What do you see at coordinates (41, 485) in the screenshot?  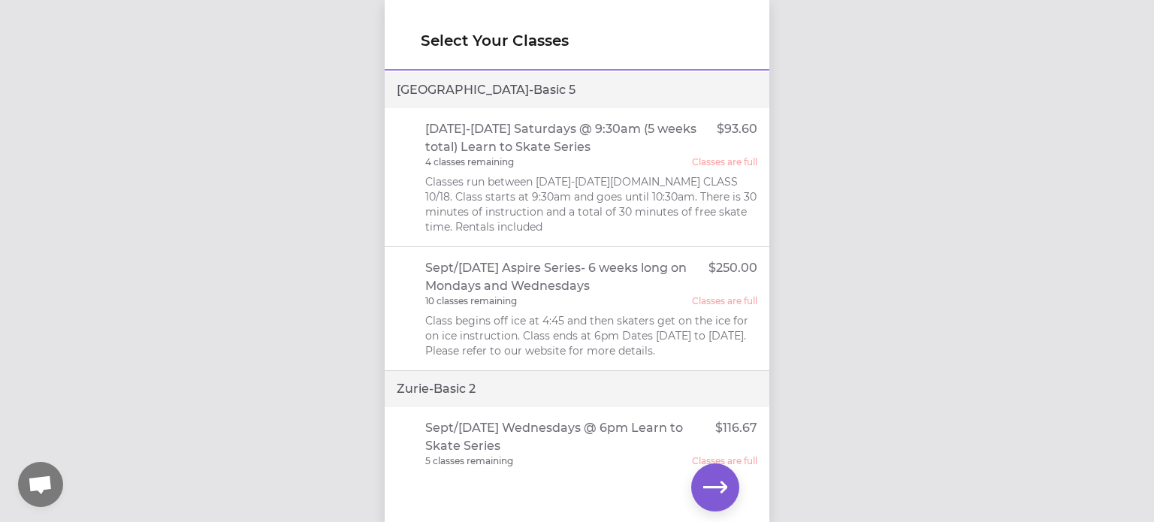 I see `div: Open chat` at bounding box center [41, 485].